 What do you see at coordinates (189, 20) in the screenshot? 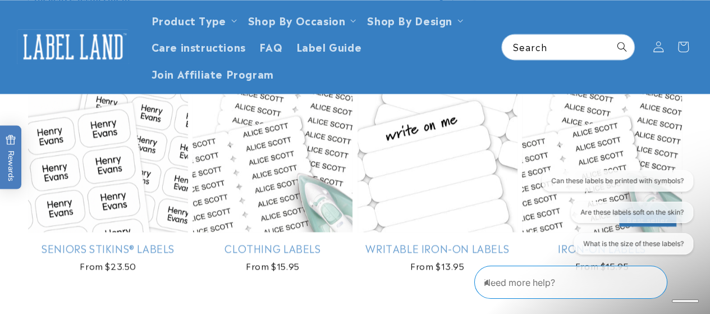
I see `a: Product Type` at bounding box center [189, 20].